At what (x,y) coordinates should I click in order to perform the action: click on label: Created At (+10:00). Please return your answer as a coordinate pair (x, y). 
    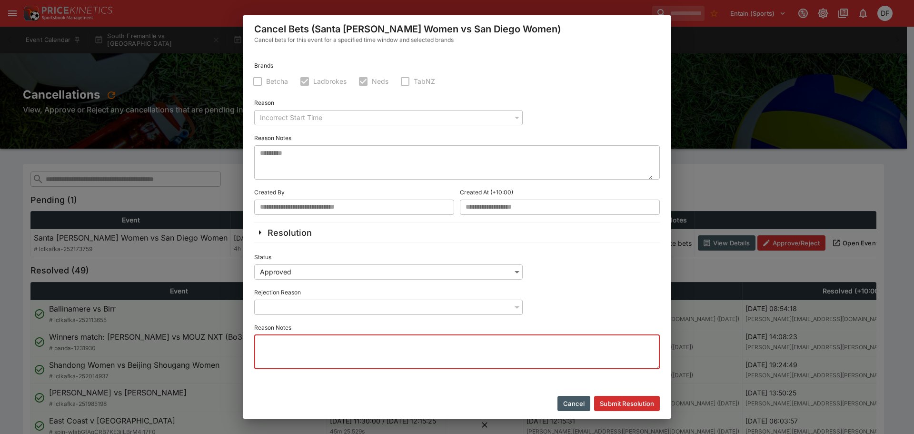
    Looking at the image, I should click on (560, 192).